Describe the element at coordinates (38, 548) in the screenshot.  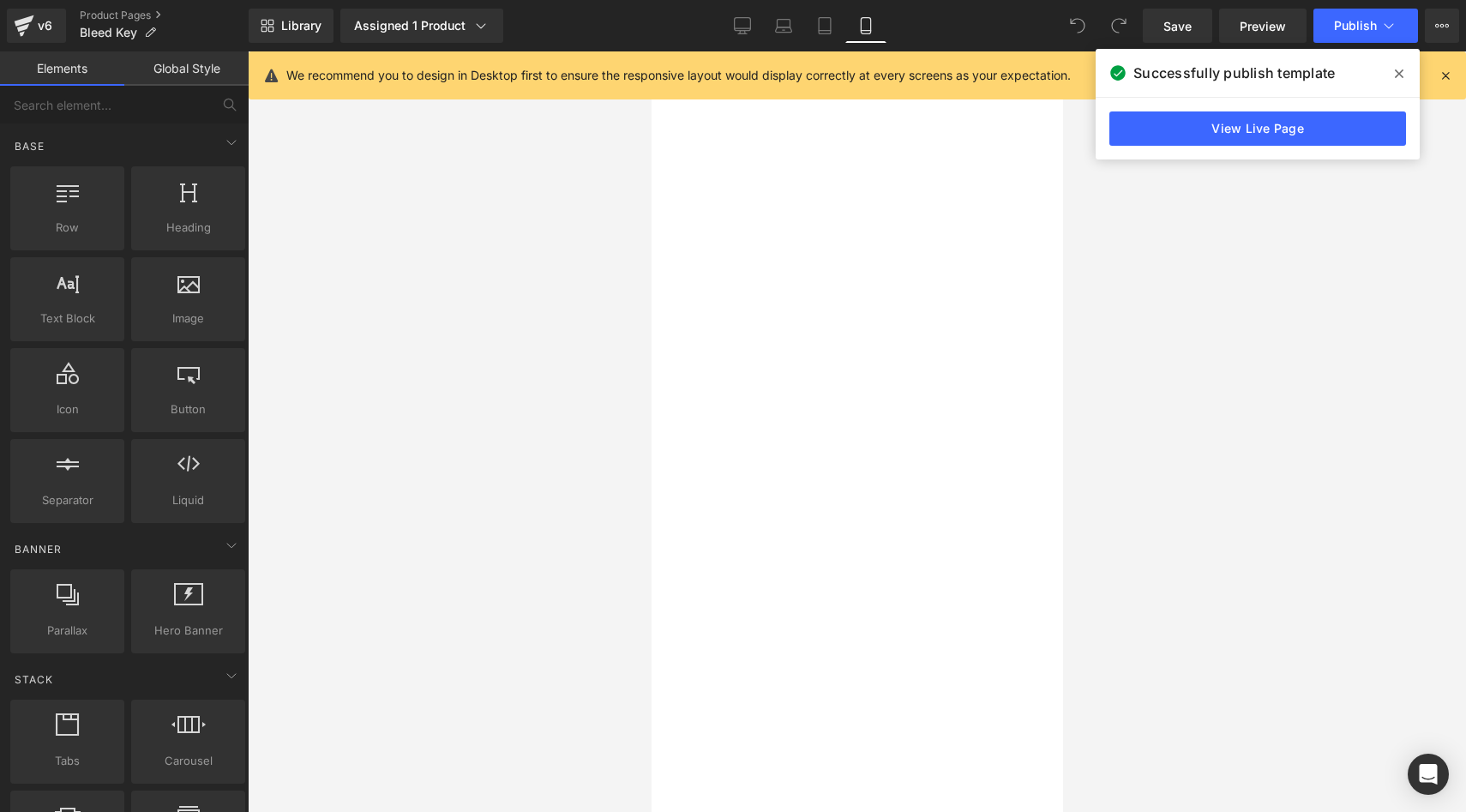
I see `span: Banner` at that location.